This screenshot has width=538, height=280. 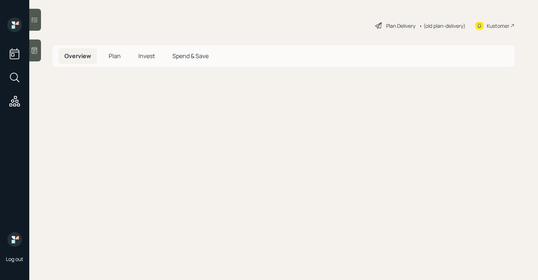 I want to click on img: retirable_logo.png, so click(x=15, y=240).